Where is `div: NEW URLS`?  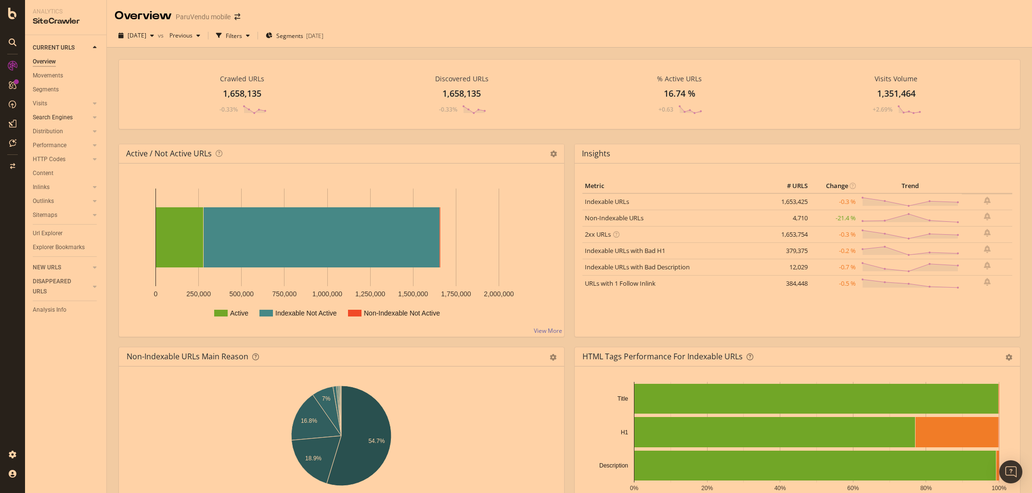 div: NEW URLS is located at coordinates (47, 268).